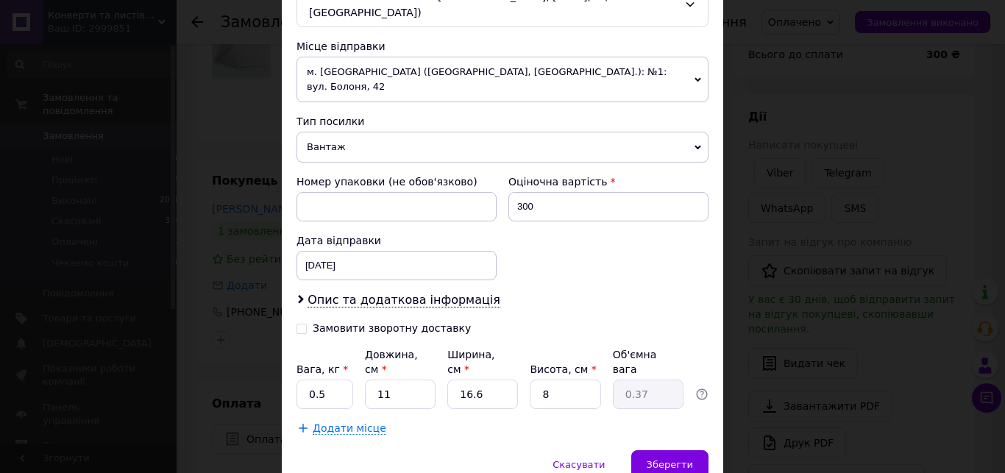 This screenshot has height=473, width=1005. I want to click on div: Оціночна вартість, so click(609, 182).